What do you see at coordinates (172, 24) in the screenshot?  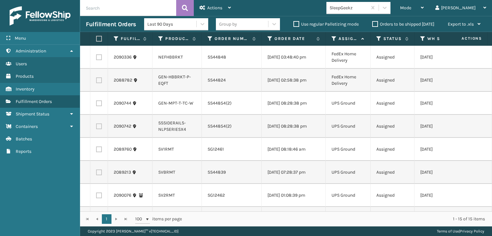 I see `div: Last 90 Days` at bounding box center [172, 24].